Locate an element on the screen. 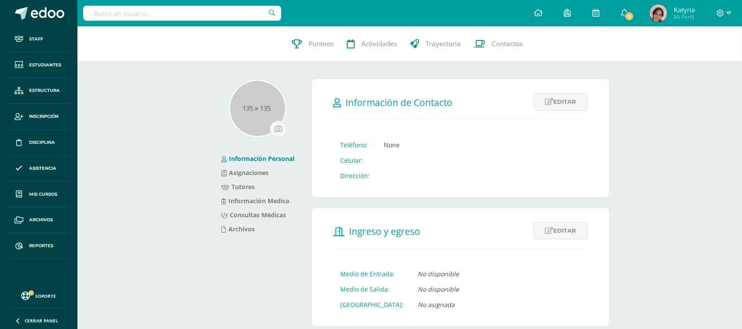  a: Disciplina is located at coordinates (39, 143).